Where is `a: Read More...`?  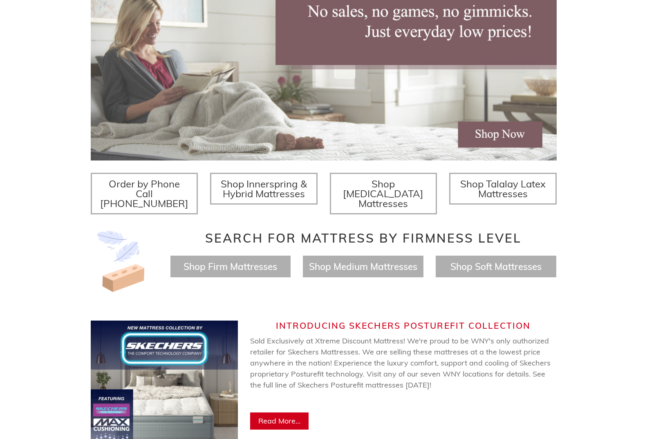
a: Read More... is located at coordinates (279, 421).